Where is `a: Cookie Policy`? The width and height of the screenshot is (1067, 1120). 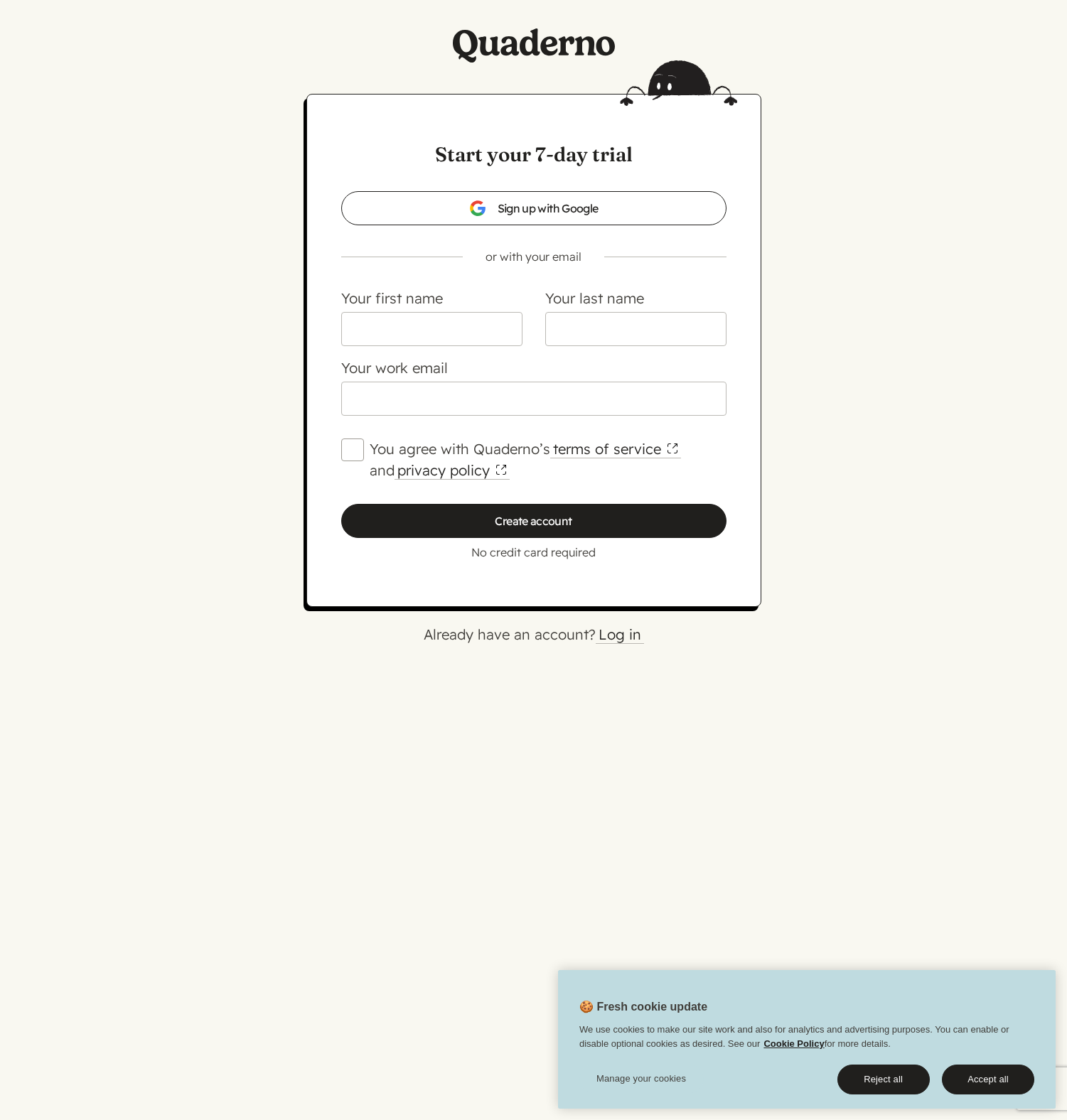 a: Cookie Policy is located at coordinates (793, 1044).